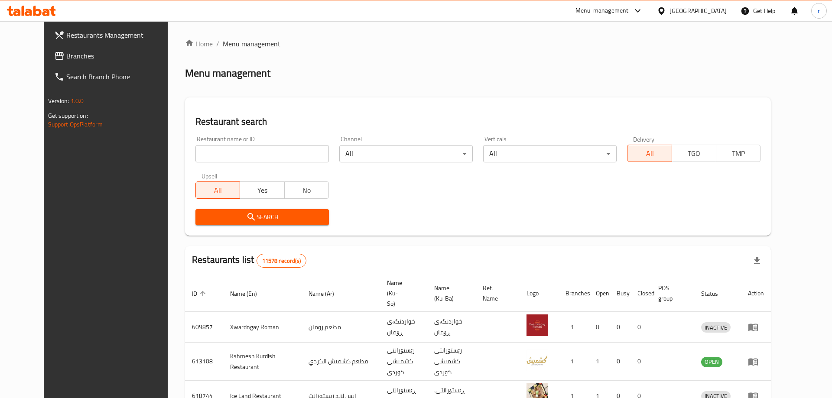 This screenshot has height=398, width=832. Describe the element at coordinates (671, 293) in the screenshot. I see `span: POS group` at that location.